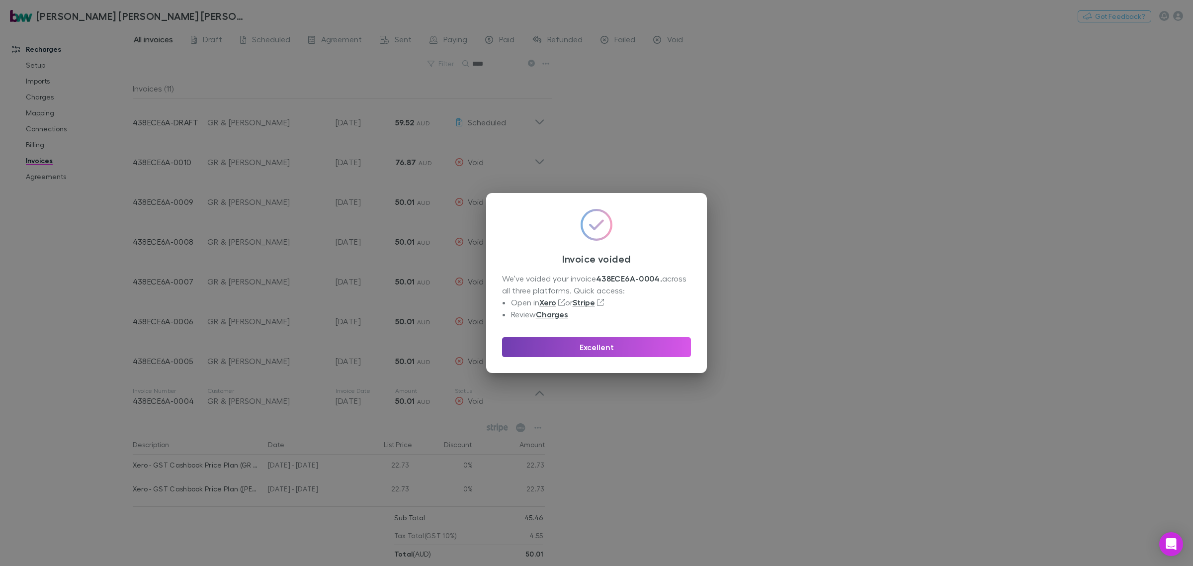  I want to click on a: Xero, so click(548, 302).